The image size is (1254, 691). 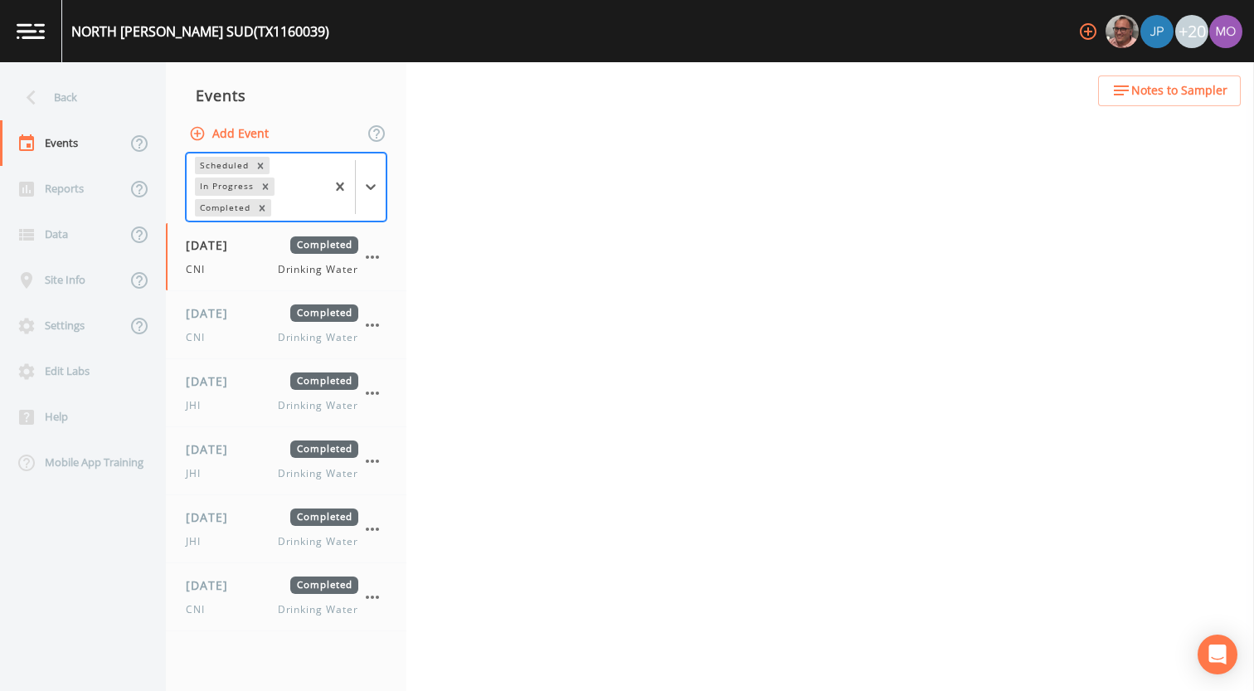 I want to click on div: Mike Franklin, so click(x=1122, y=32).